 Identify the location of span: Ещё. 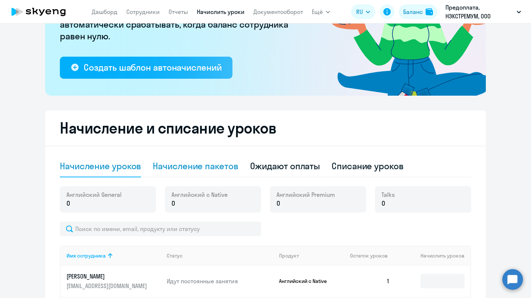
(317, 12).